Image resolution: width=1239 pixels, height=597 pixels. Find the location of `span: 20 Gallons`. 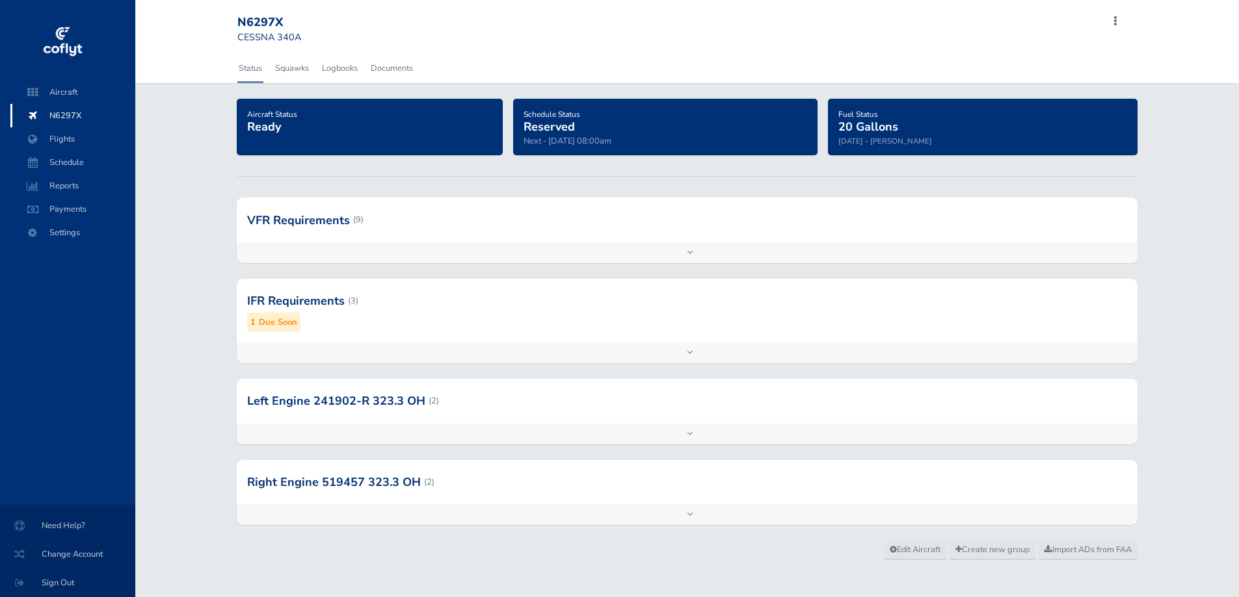

span: 20 Gallons is located at coordinates (868, 127).